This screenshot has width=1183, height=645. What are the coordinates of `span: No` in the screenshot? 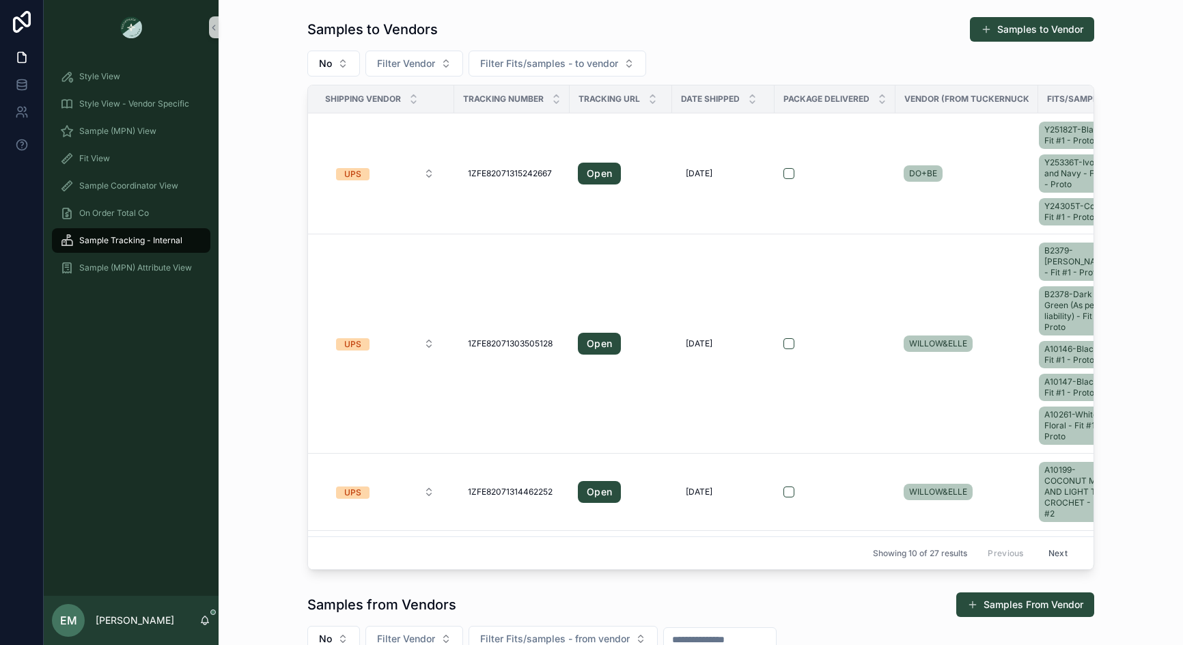 It's located at (325, 64).